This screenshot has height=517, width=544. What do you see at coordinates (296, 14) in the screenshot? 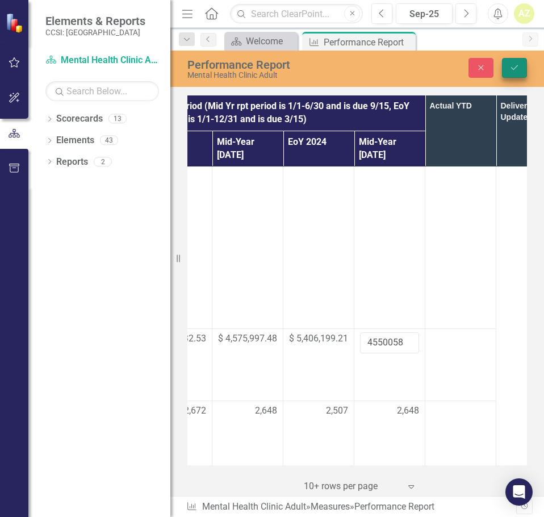
I see `input: Search ClearPoint...` at bounding box center [296, 14].